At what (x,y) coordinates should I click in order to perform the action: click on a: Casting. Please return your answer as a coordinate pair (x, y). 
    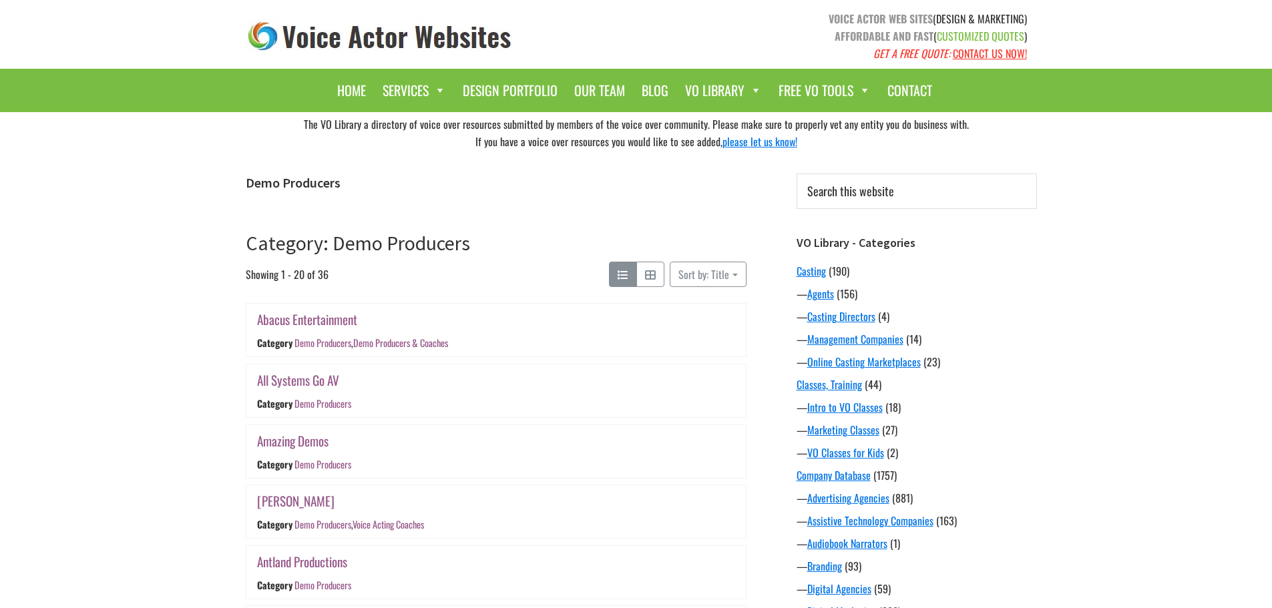
    Looking at the image, I should click on (811, 271).